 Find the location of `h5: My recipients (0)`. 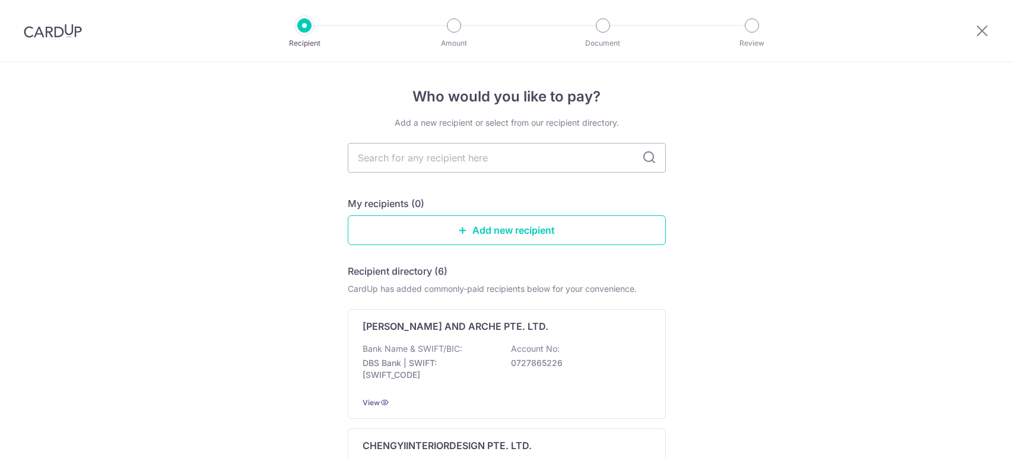

h5: My recipients (0) is located at coordinates (386, 203).